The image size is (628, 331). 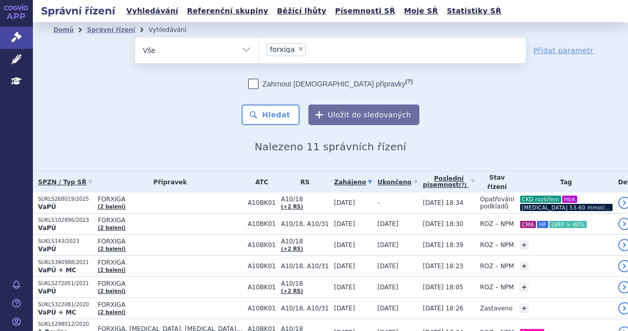 What do you see at coordinates (365, 11) in the screenshot?
I see `a: Písemnosti SŘ` at bounding box center [365, 11].